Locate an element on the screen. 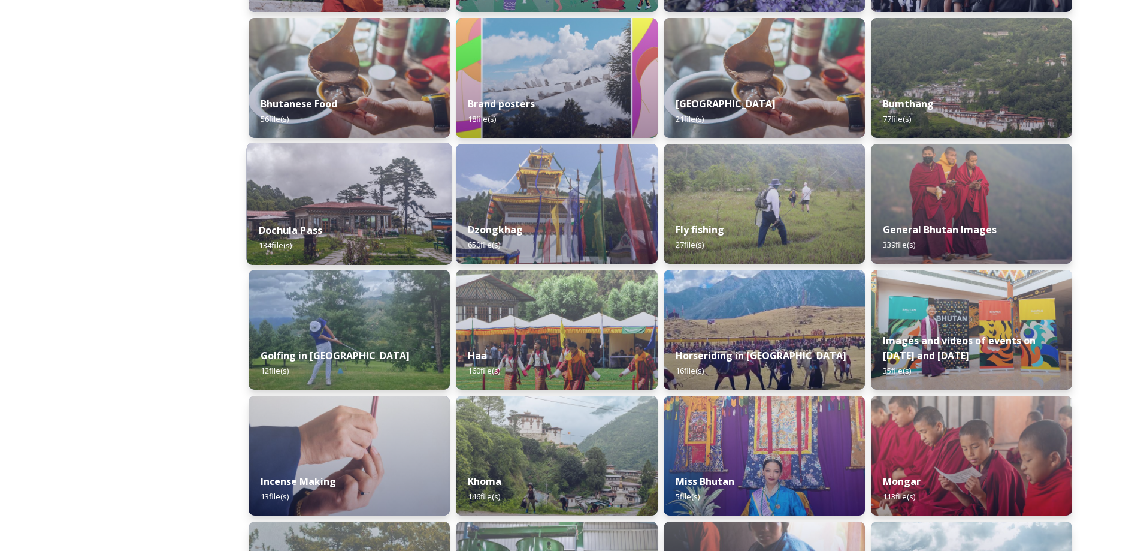  span: 134 file(s) is located at coordinates (275, 245).